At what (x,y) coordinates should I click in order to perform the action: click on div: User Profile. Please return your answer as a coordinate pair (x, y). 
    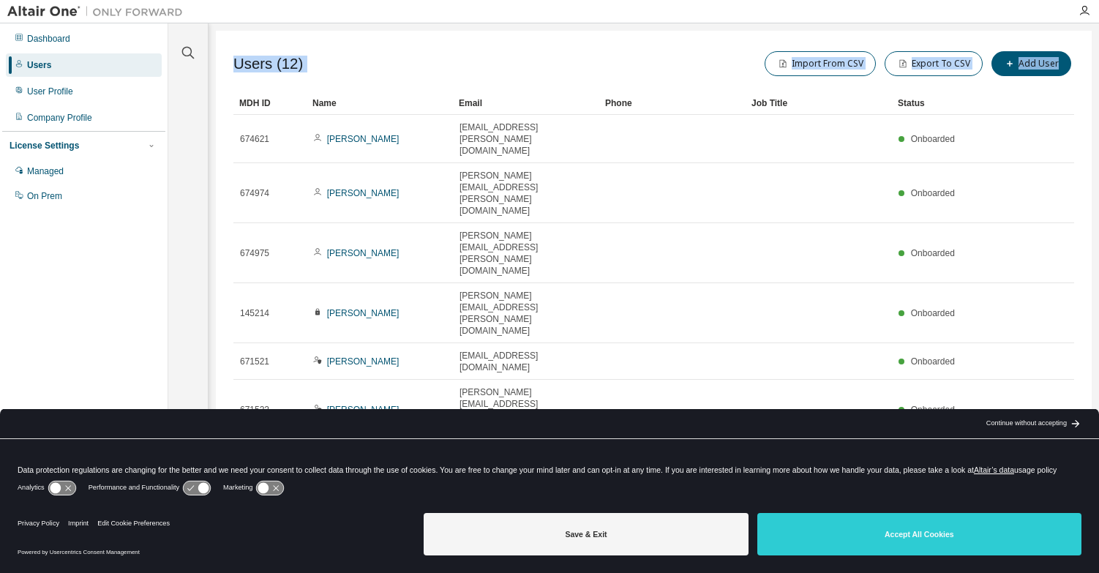
    Looking at the image, I should click on (50, 91).